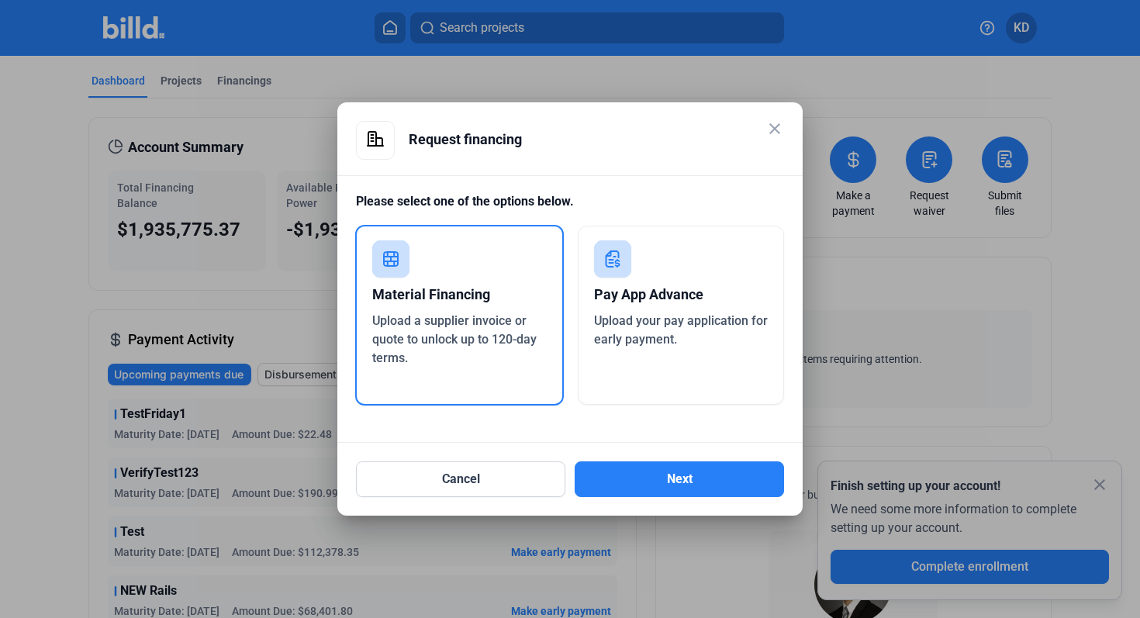 The width and height of the screenshot is (1140, 618). What do you see at coordinates (681, 295) in the screenshot?
I see `div: Pay App Advance` at bounding box center [681, 295].